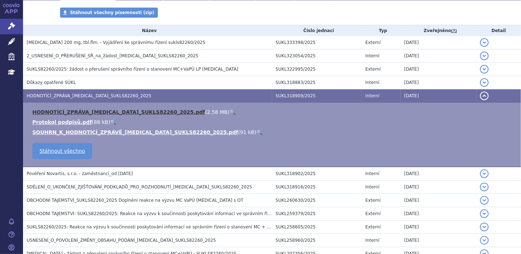 This screenshot has height=254, width=521. I want to click on td: SUKL259379/2025, so click(317, 213).